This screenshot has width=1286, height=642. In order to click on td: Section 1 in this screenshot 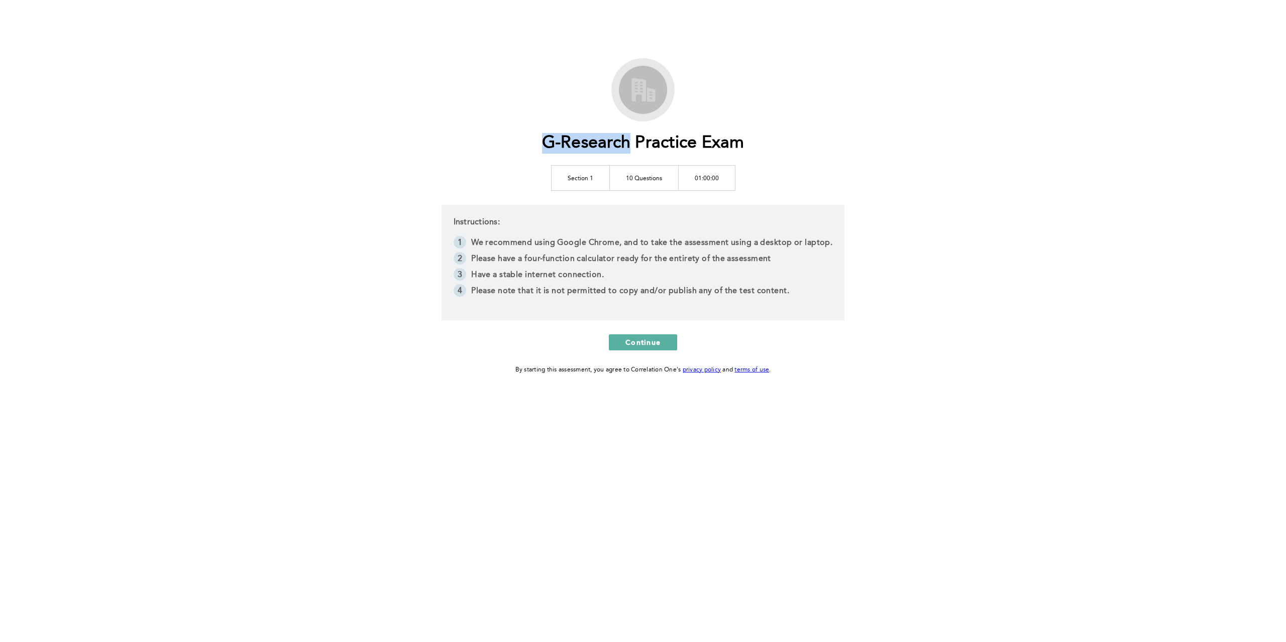, I will do `click(580, 178)`.